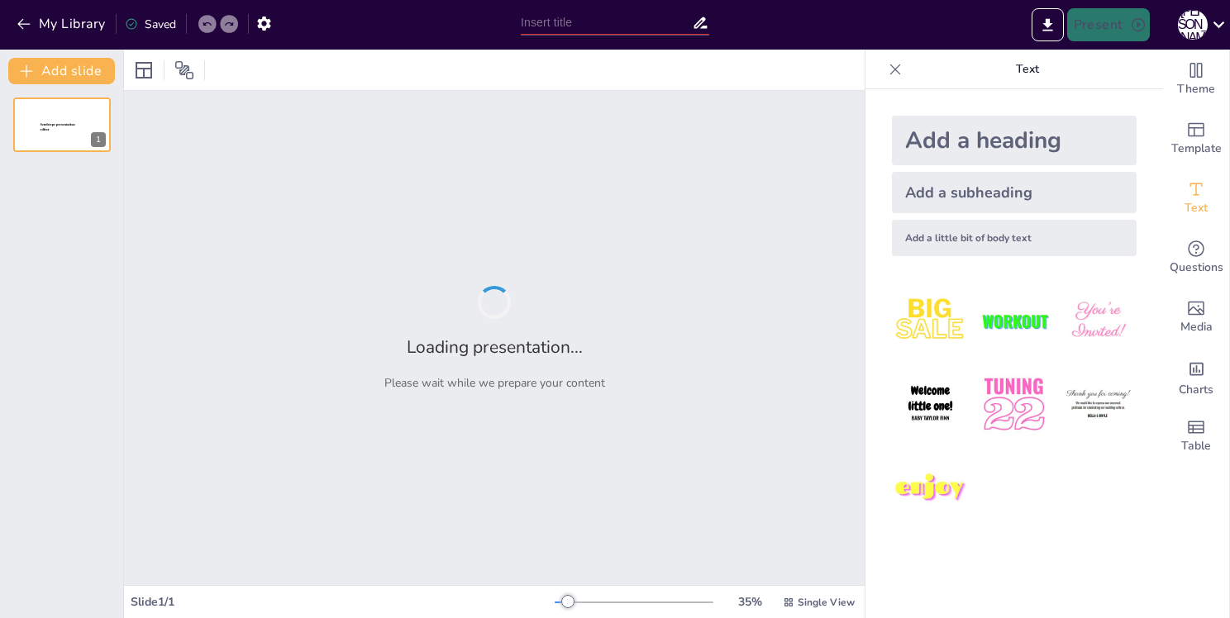  I want to click on span: Theme, so click(1196, 89).